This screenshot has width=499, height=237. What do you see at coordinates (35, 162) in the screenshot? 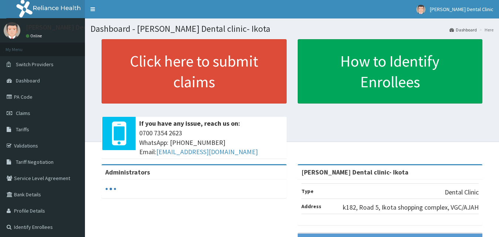
I see `span: Tariff Negotiation` at bounding box center [35, 162].